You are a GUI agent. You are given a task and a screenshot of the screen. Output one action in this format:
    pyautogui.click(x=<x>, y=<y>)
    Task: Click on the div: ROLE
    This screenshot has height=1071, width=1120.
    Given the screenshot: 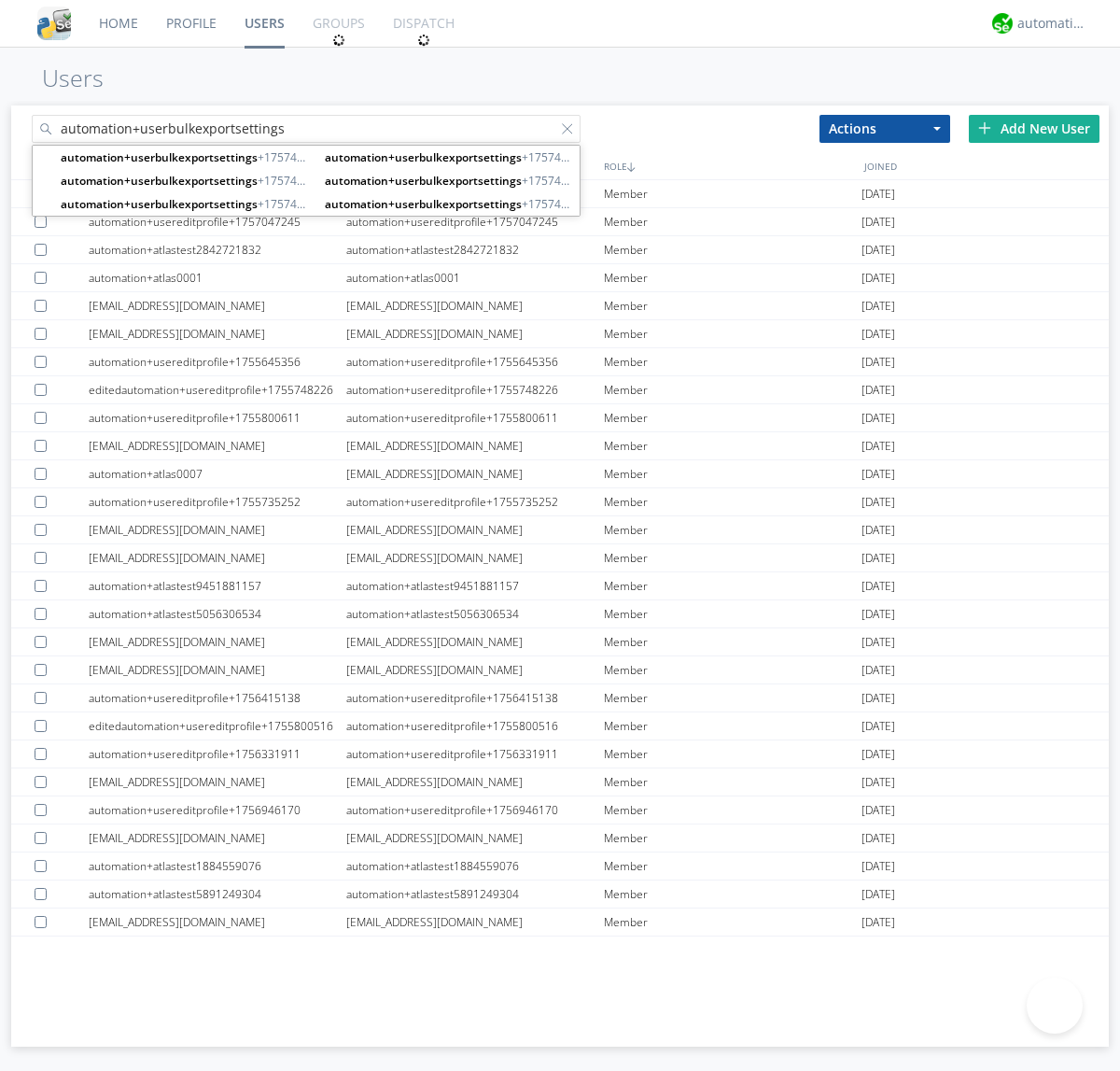 What is the action you would take?
    pyautogui.click(x=729, y=165)
    